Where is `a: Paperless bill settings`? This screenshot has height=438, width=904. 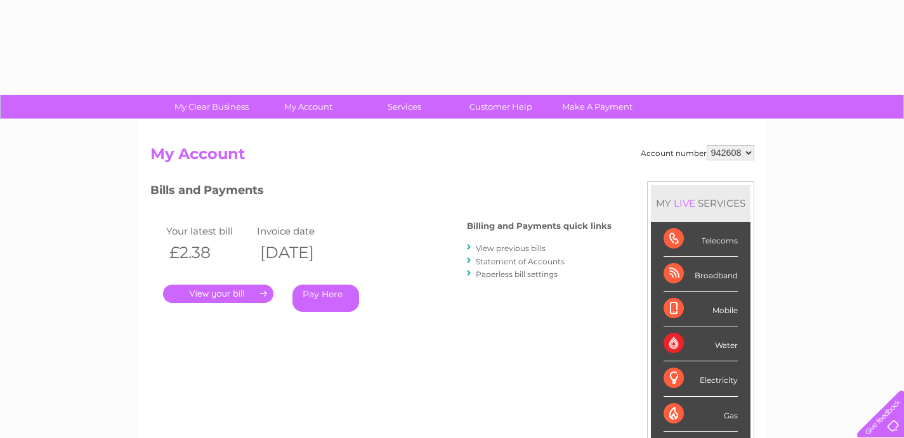 a: Paperless bill settings is located at coordinates (516, 274).